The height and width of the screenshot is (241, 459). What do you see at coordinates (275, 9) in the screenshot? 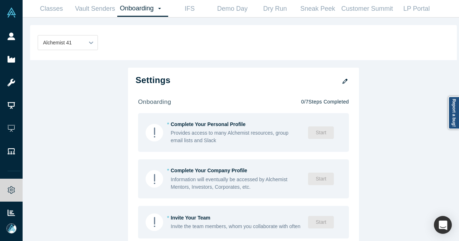
I see `a: Dry Run` at bounding box center [275, 9].